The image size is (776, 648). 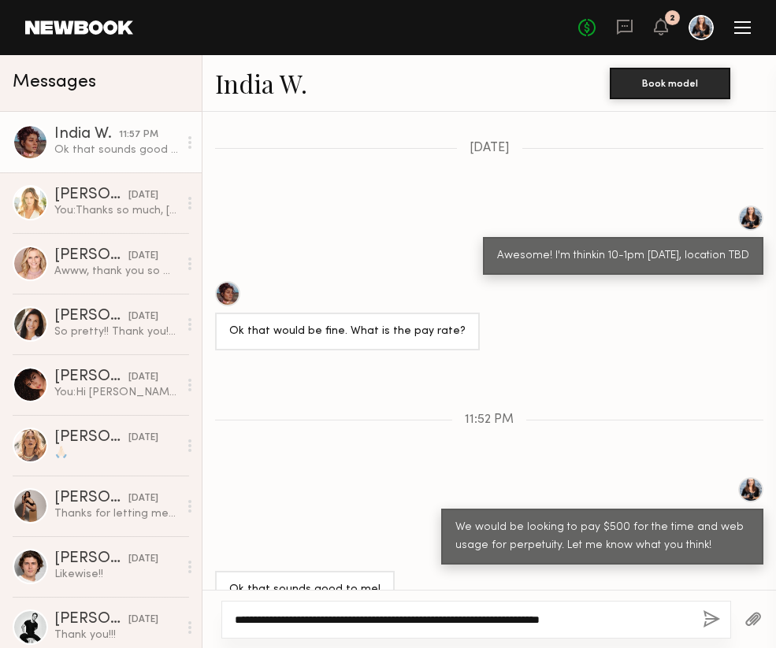 I want to click on div: Thanks for letting me know! Hope to work with you guys soon :), so click(x=116, y=514).